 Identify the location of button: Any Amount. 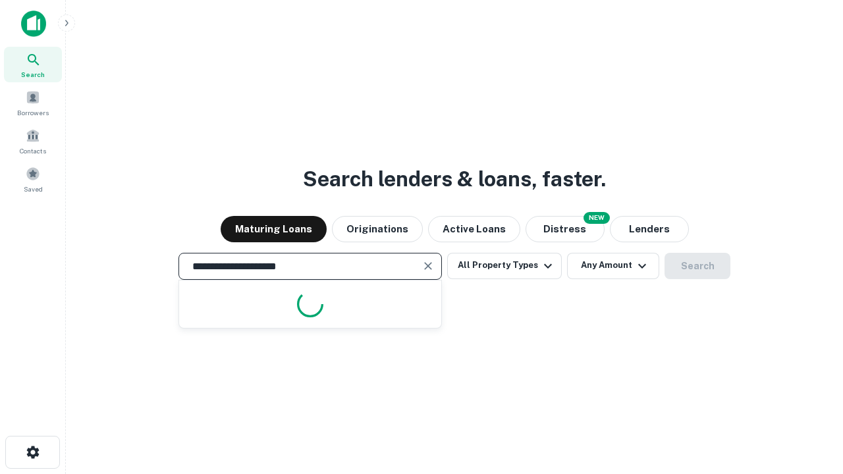
(613, 266).